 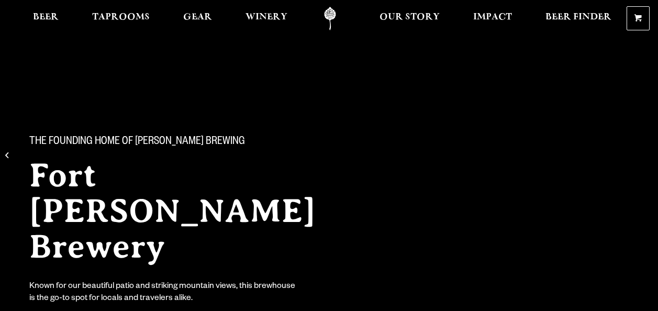 I want to click on a: Beer, so click(x=46, y=18).